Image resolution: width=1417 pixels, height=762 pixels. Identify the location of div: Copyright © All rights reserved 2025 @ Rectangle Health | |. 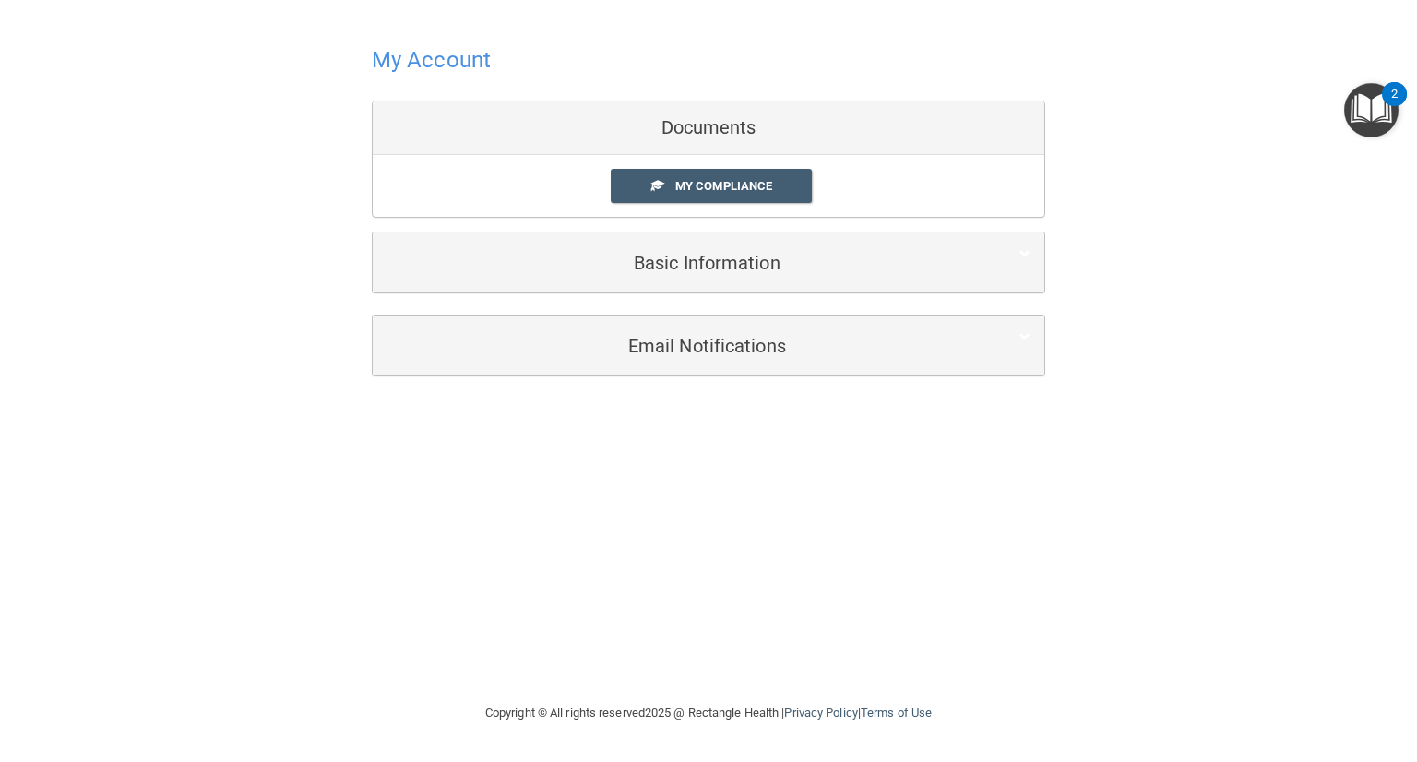
(708, 713).